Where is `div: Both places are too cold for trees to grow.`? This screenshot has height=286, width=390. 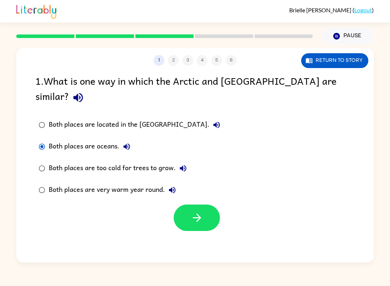
div: Both places are too cold for trees to grow. is located at coordinates (120, 168).